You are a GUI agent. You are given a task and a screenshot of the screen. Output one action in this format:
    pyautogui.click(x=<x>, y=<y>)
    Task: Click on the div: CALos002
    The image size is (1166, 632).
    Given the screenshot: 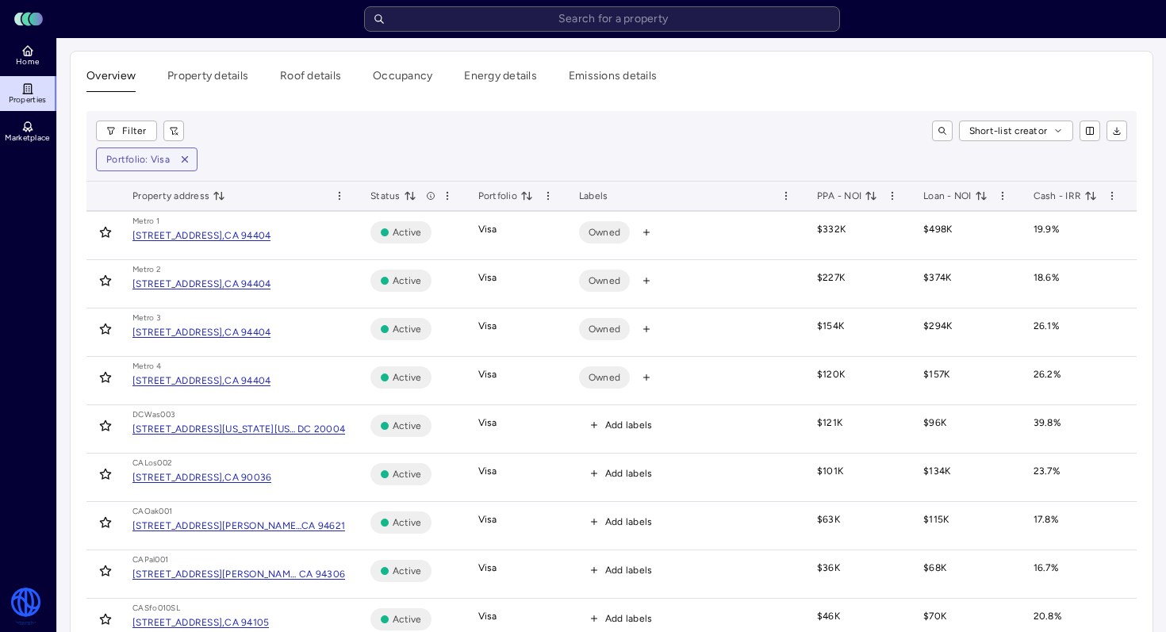 What is the action you would take?
    pyautogui.click(x=152, y=463)
    